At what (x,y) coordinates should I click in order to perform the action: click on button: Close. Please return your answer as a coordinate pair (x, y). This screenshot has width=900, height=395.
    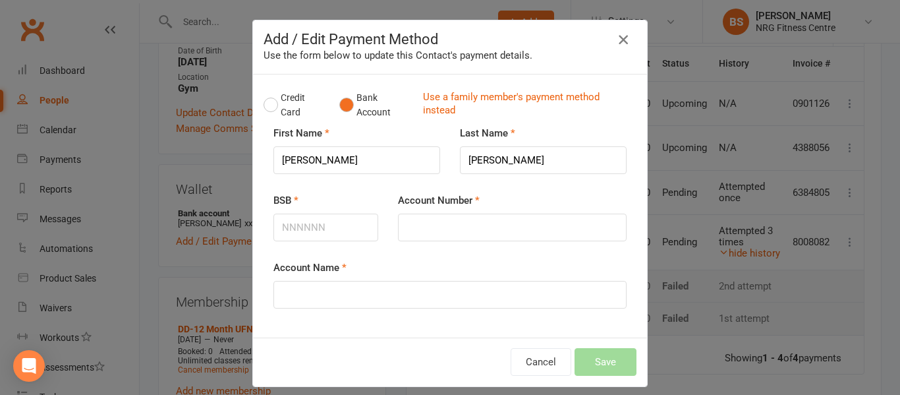
    Looking at the image, I should click on (623, 40).